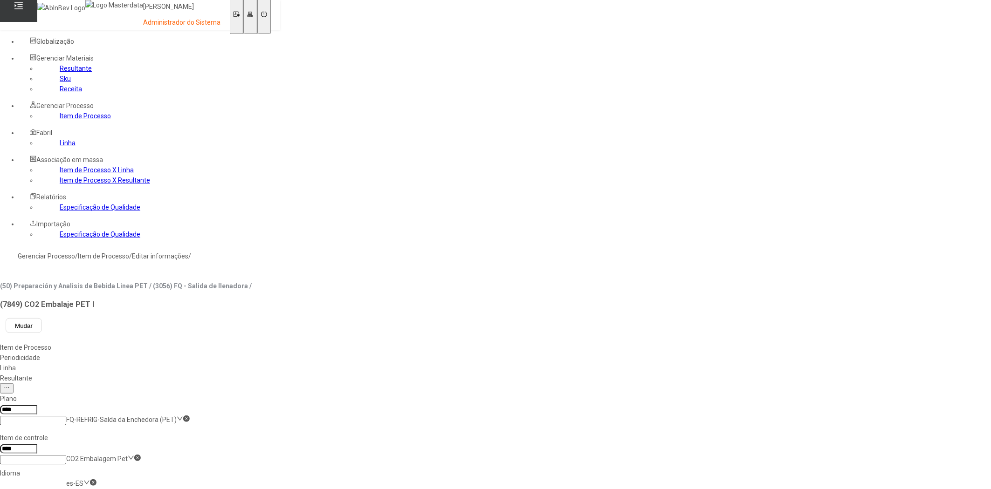 The width and height of the screenshot is (991, 489). Describe the element at coordinates (61, 8) in the screenshot. I see `img: AbInBev Logo` at that location.